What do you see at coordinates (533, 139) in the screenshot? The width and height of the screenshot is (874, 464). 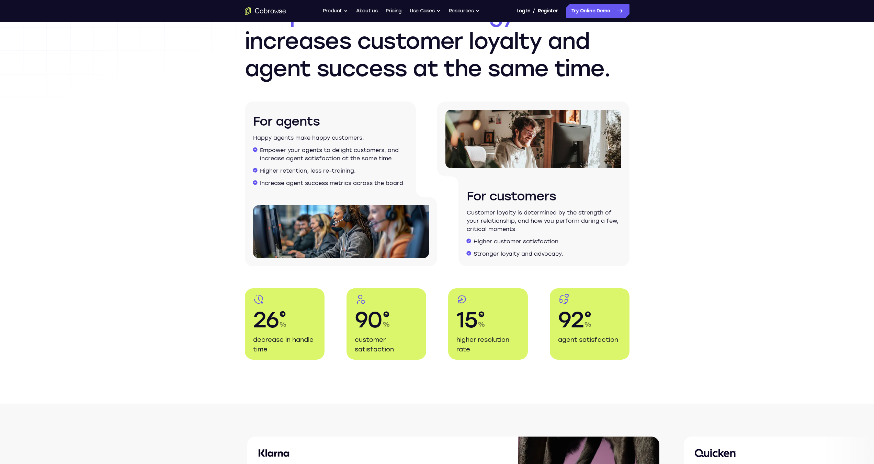 I see `img: A person working on a computer` at bounding box center [533, 139].